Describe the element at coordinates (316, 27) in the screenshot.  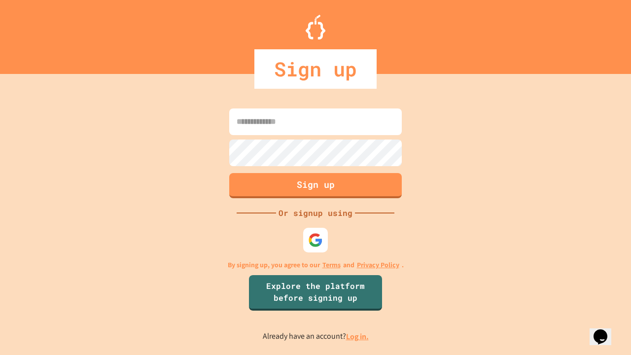
I see `img: Logo.svg` at that location.